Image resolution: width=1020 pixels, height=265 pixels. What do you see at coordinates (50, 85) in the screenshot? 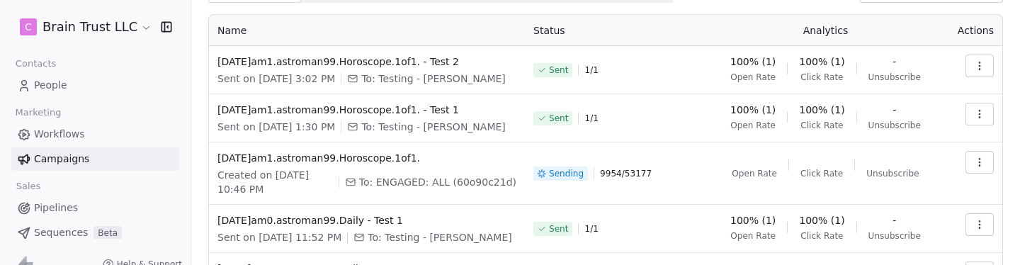
I see `span: People` at bounding box center [50, 85].